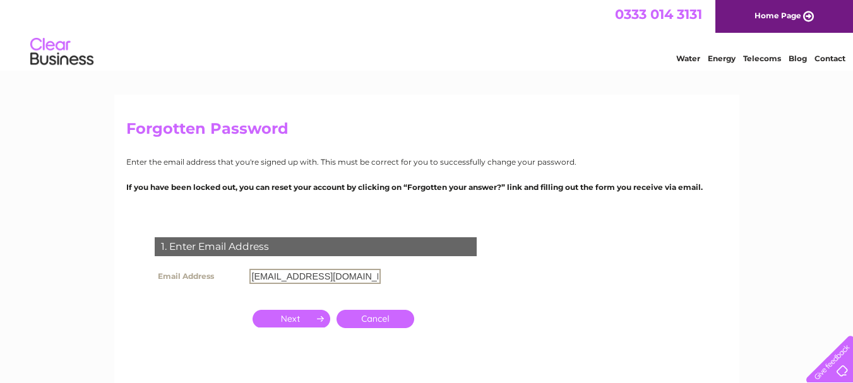 This screenshot has width=853, height=383. What do you see at coordinates (659, 14) in the screenshot?
I see `span: 0333 014 3131` at bounding box center [659, 14].